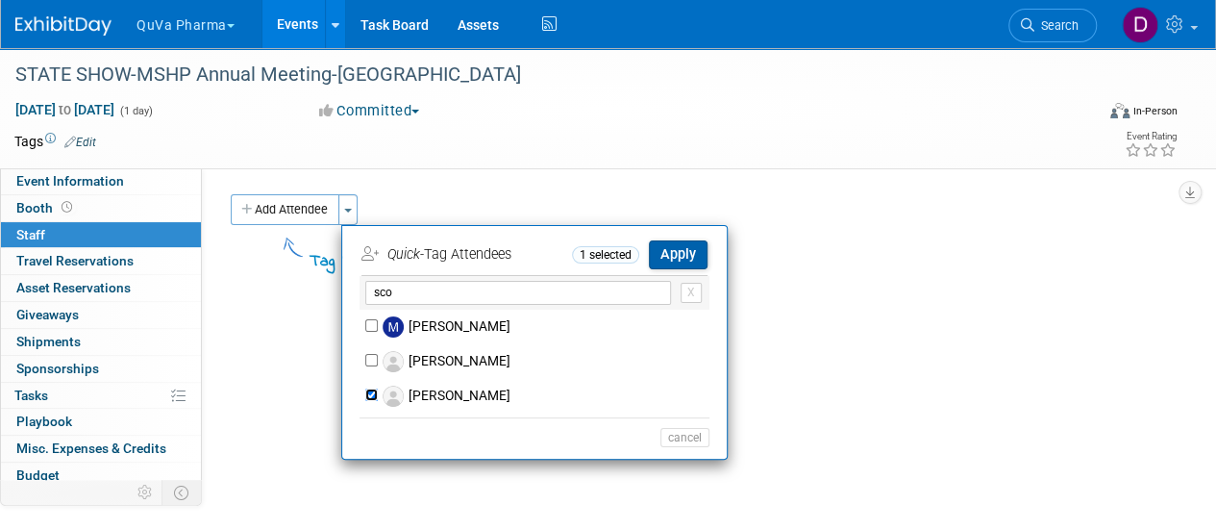 The image size is (1216, 530). I want to click on img: Danielle Mitchell, so click(1140, 25).